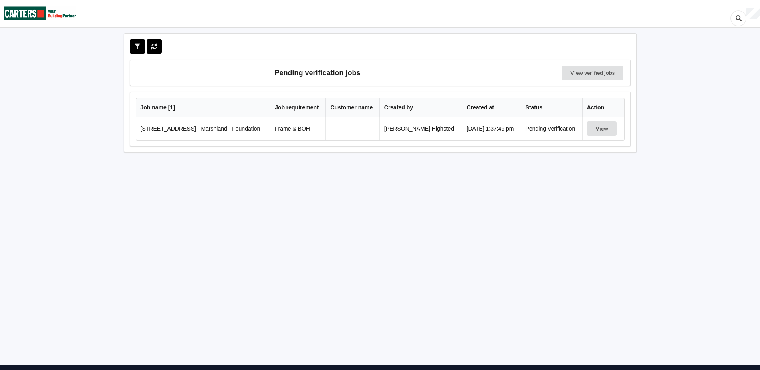 This screenshot has width=760, height=370. What do you see at coordinates (551, 129) in the screenshot?
I see `td: Pending Verification` at bounding box center [551, 129].